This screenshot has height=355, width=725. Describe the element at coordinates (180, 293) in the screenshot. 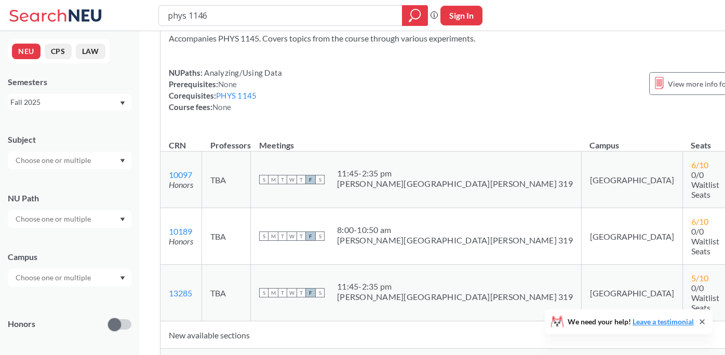

I see `a: 13285` at that location.